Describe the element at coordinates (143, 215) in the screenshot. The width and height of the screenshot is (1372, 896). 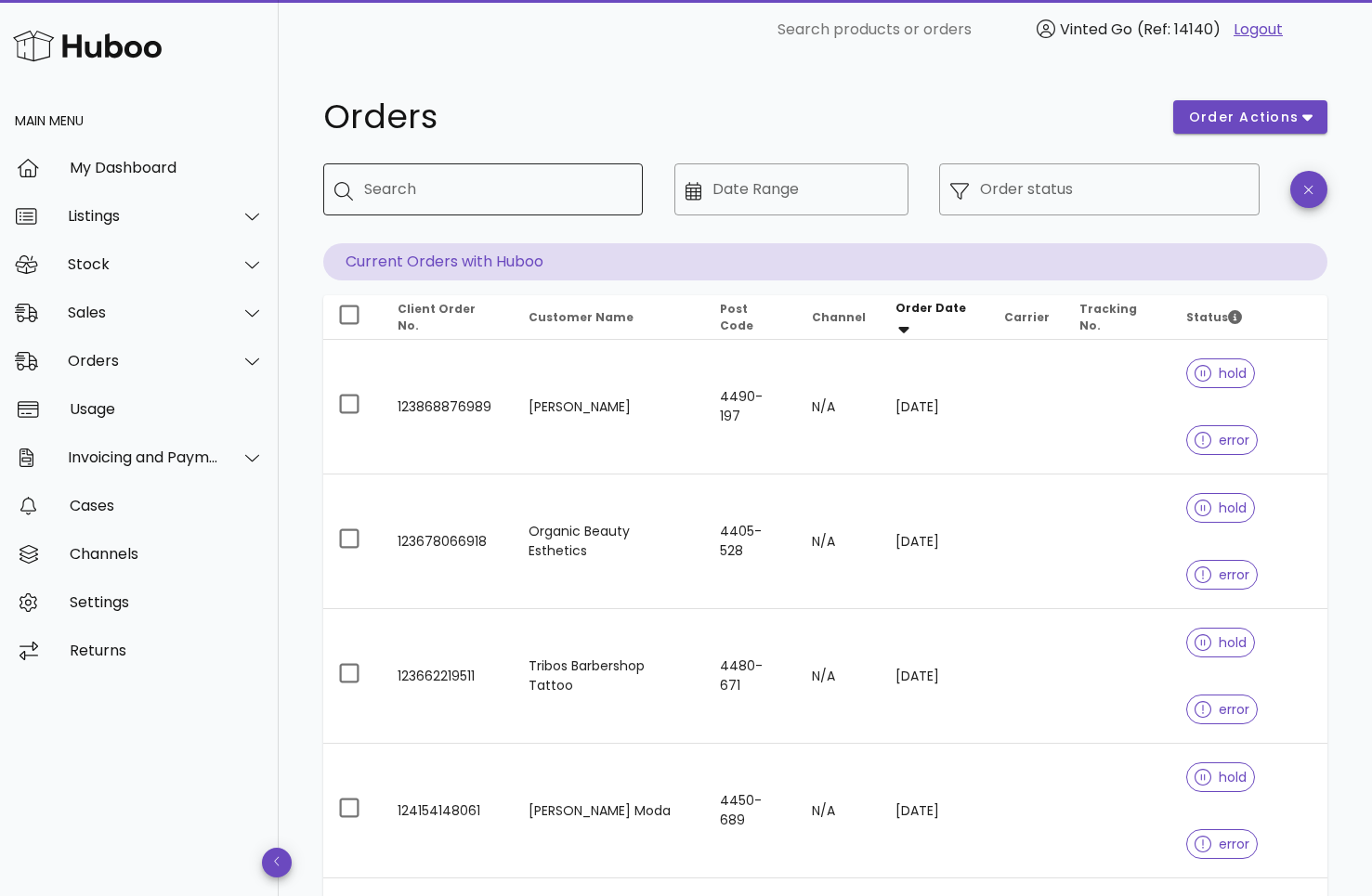
I see `div: Listings` at that location.